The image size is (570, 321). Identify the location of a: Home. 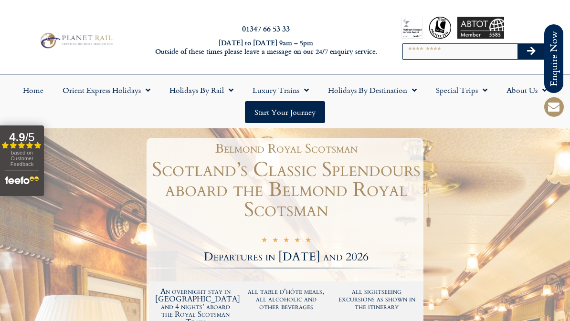
(33, 90).